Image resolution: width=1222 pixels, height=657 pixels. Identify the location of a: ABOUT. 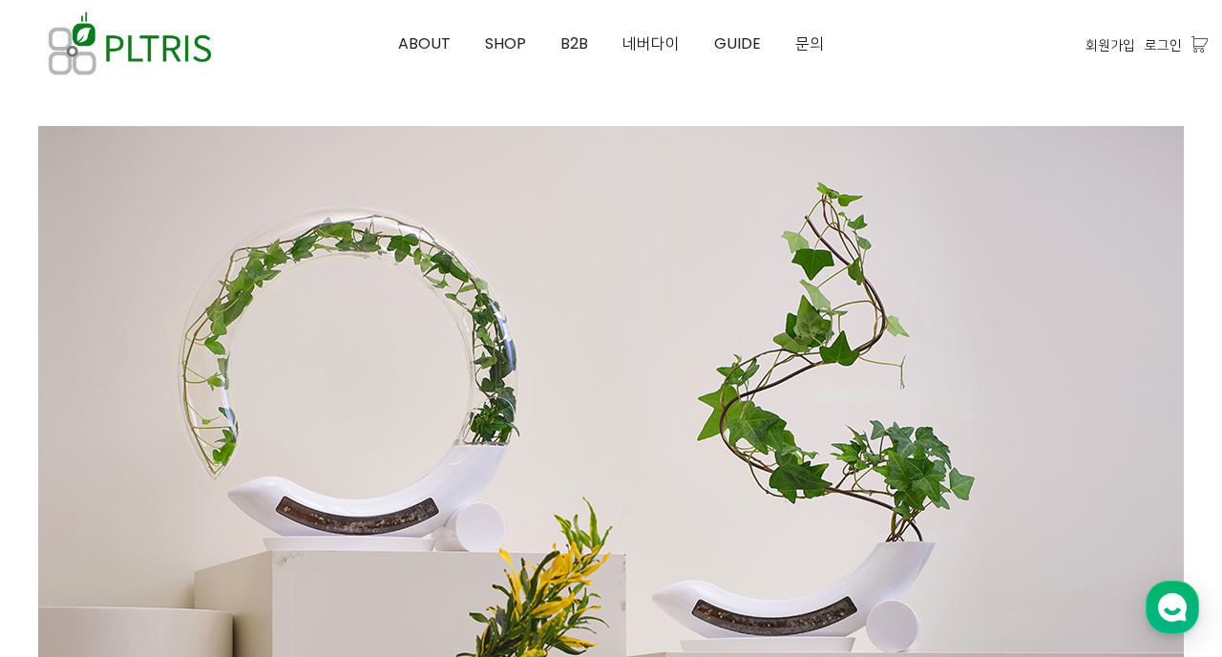
(424, 44).